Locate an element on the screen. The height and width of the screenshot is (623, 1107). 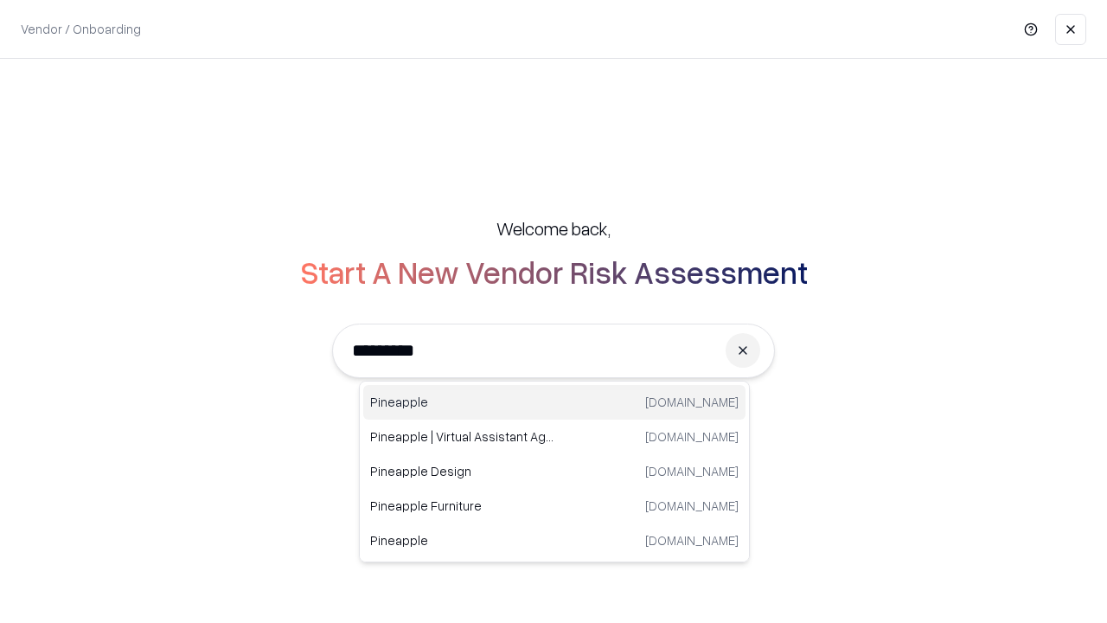
p: Pineapple | Virtual Assistant Agency is located at coordinates (462, 436).